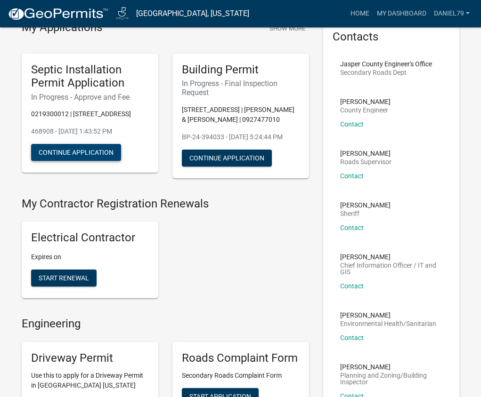 The width and height of the screenshot is (481, 397). Describe the element at coordinates (386, 64) in the screenshot. I see `p: Jasper County Engineer's Office` at that location.